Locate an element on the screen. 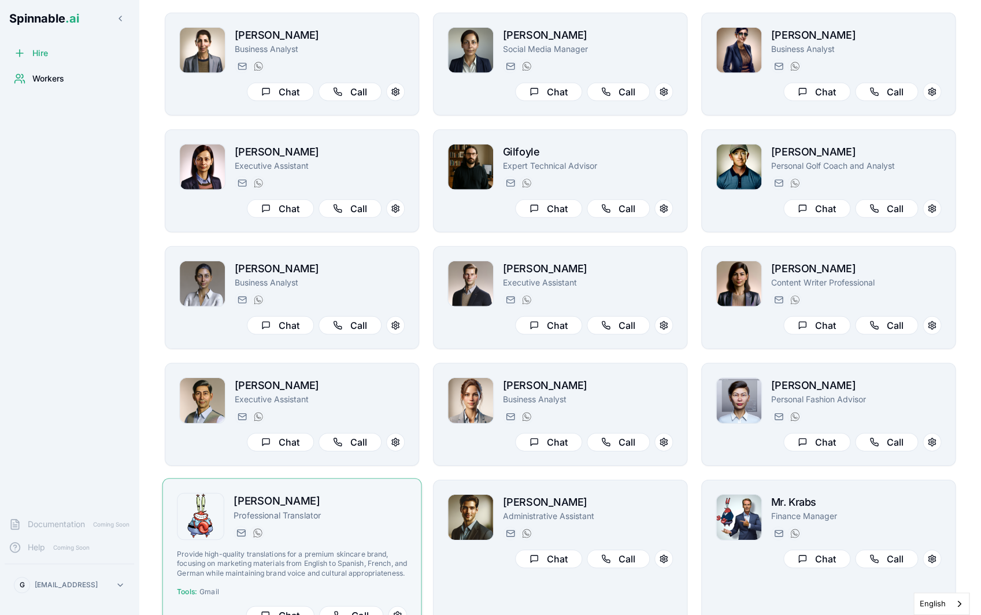 This screenshot has height=615, width=981. button: Send email to olivia.sutton@worker.spinnable.ai is located at coordinates (242, 183).